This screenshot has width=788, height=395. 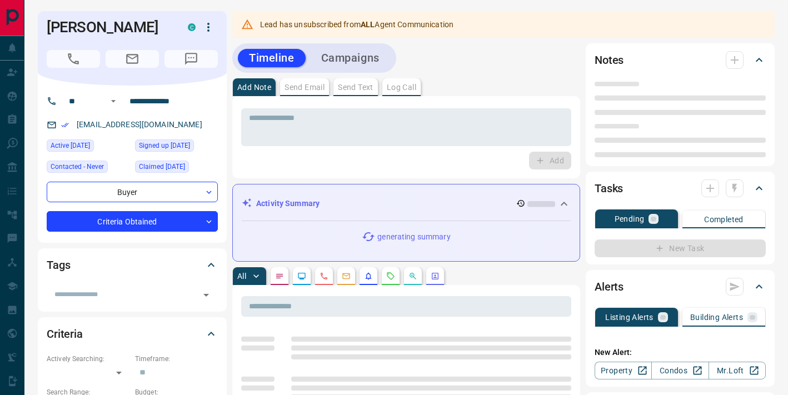 What do you see at coordinates (680, 60) in the screenshot?
I see `div: Notes` at bounding box center [680, 60].